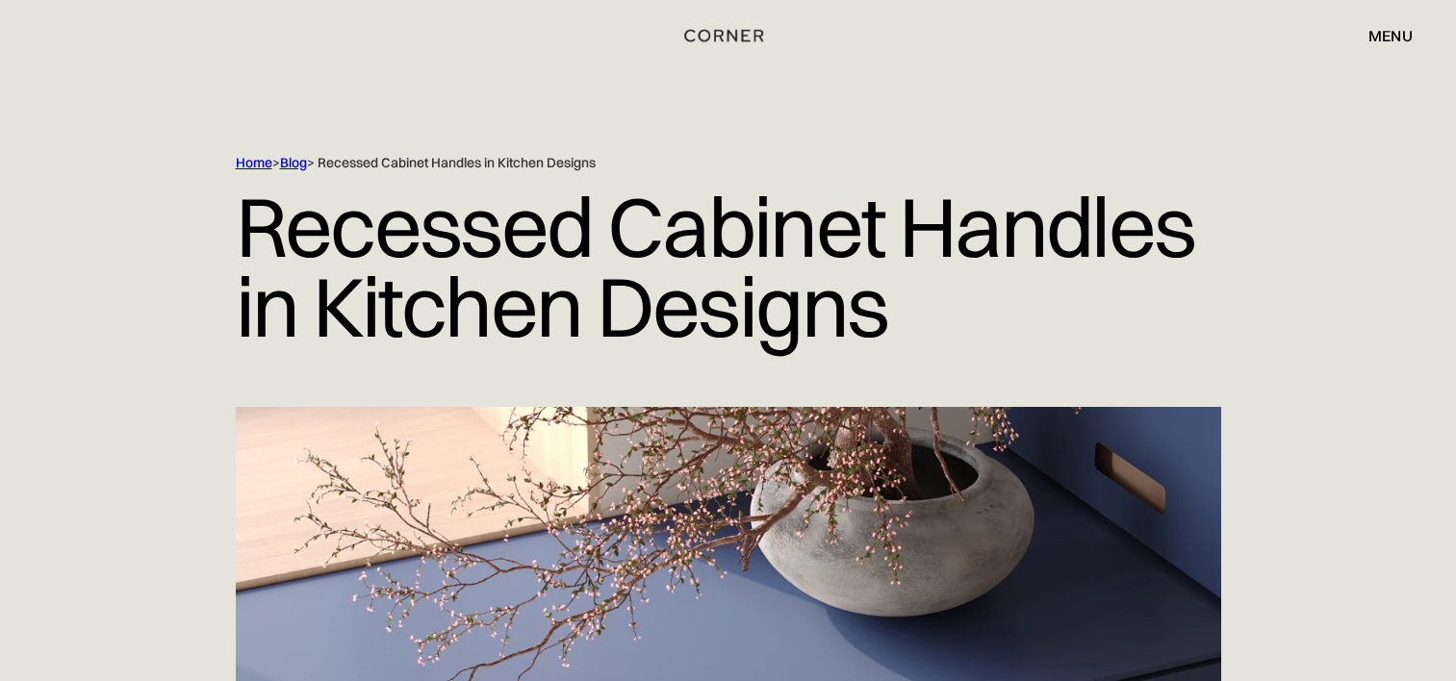  Describe the element at coordinates (254, 163) in the screenshot. I see `a: Home` at that location.